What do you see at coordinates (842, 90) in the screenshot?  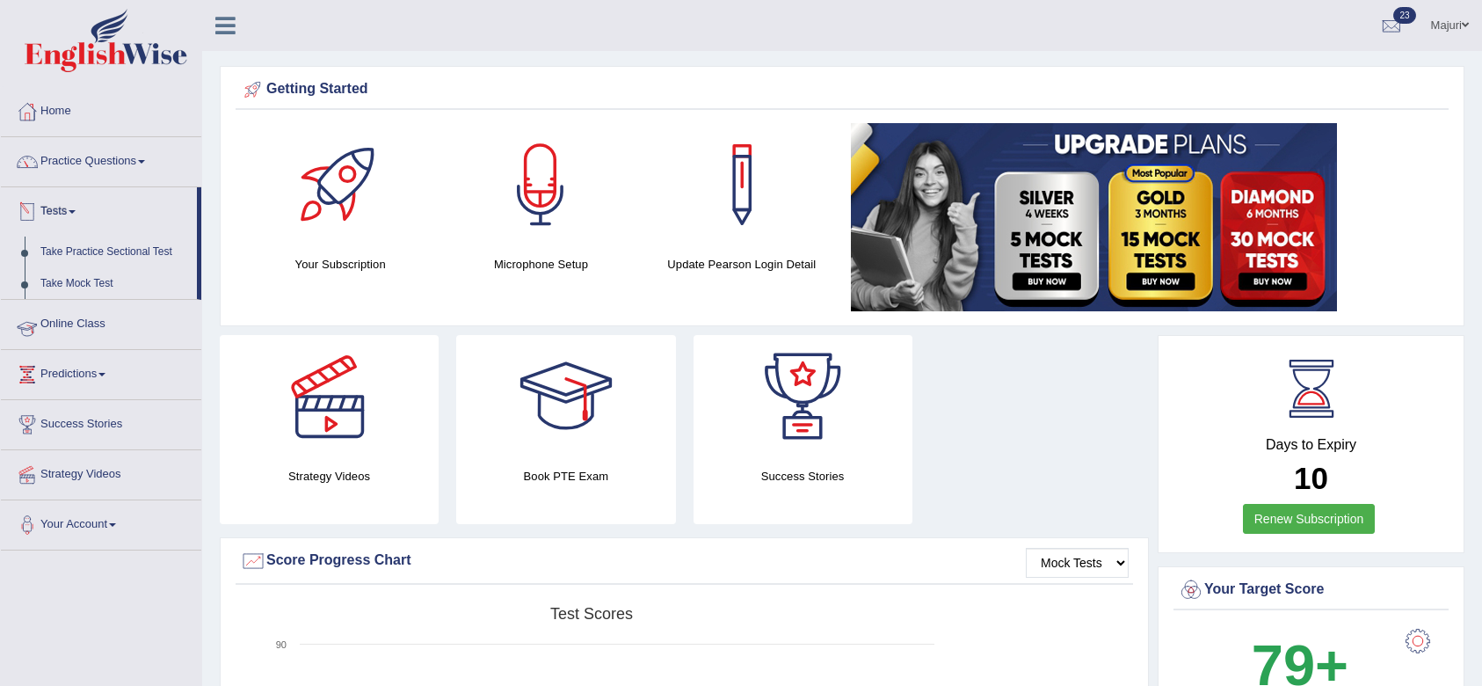 I see `div: Getting Started` at bounding box center [842, 90].